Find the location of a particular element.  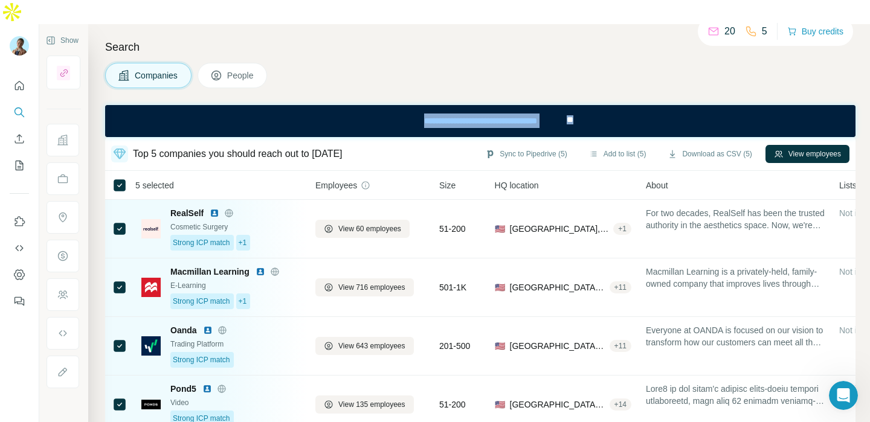

button: Enrich CSV is located at coordinates (19, 139).